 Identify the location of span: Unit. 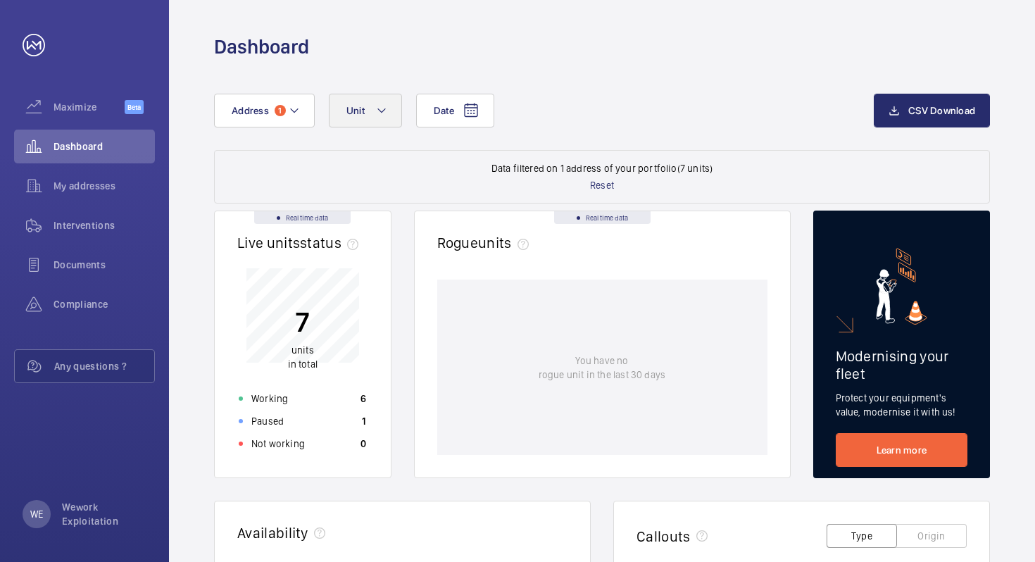
(356, 111).